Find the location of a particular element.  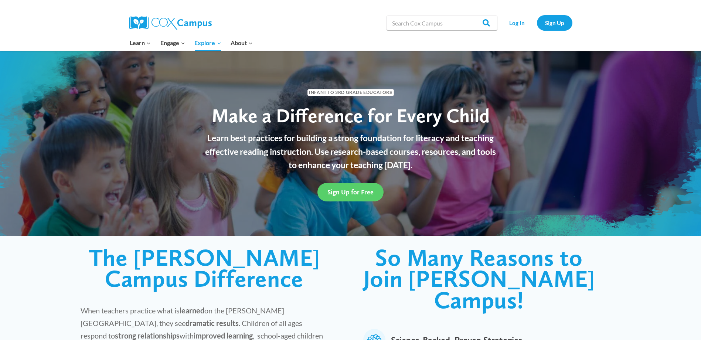

img: Cox Campus is located at coordinates (170, 23).